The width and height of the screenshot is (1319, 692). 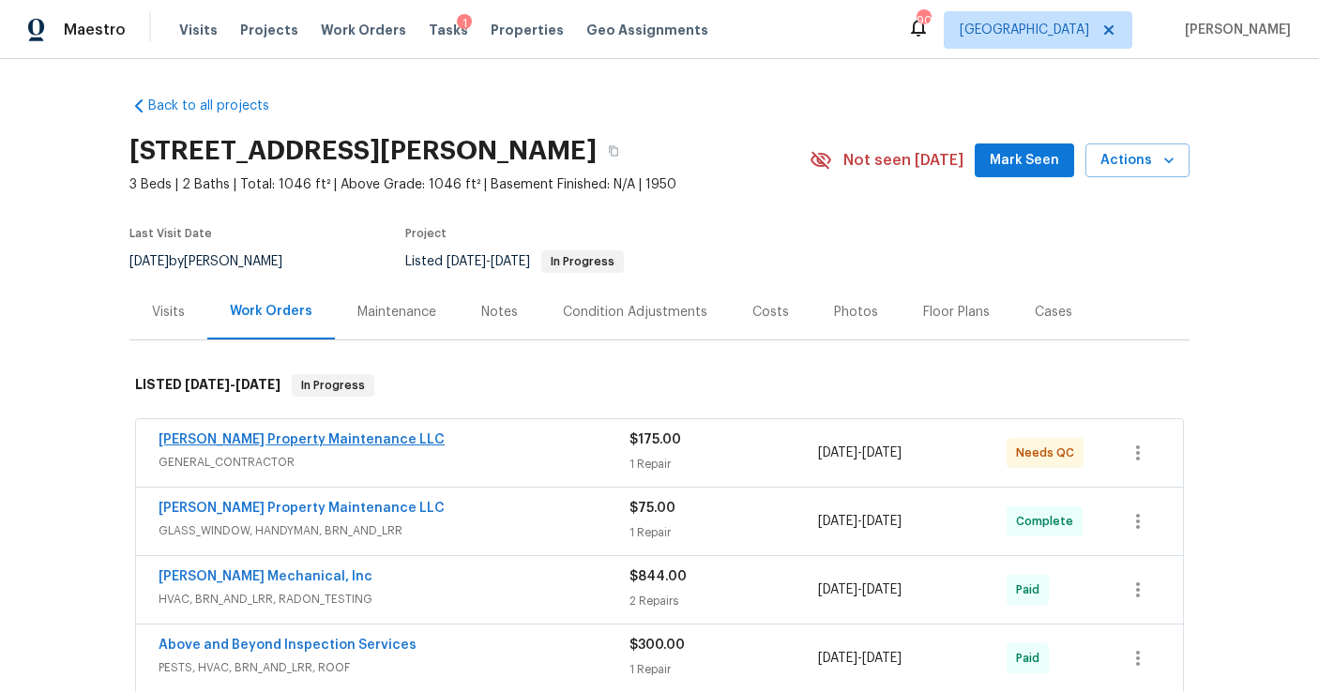 What do you see at coordinates (269, 30) in the screenshot?
I see `span: Projects` at bounding box center [269, 30].